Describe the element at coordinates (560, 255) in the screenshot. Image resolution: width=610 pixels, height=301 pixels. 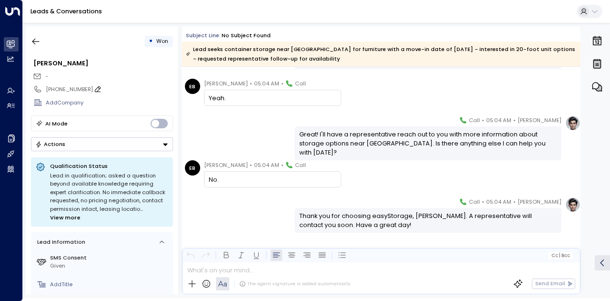
I see `button: Cc|Bcc` at that location.